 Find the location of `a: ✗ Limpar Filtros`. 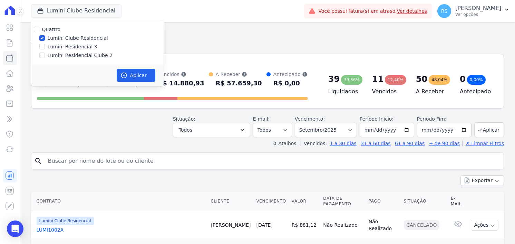

a: ✗ Limpar Filtros is located at coordinates (483, 143).